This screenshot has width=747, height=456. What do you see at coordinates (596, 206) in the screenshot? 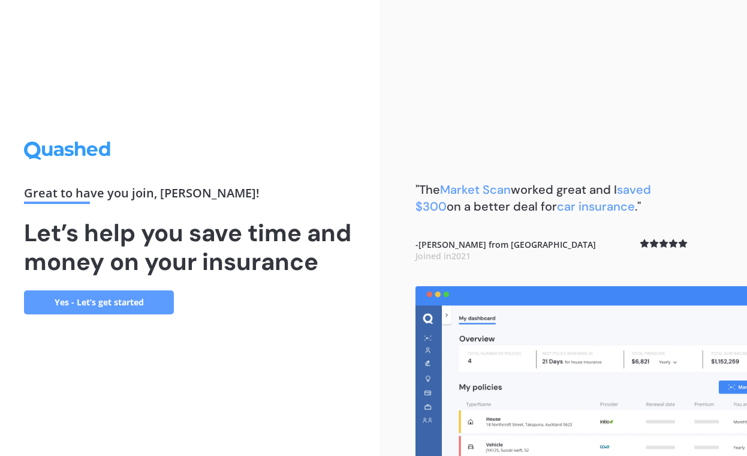
I see `span: car insurance` at bounding box center [596, 206].